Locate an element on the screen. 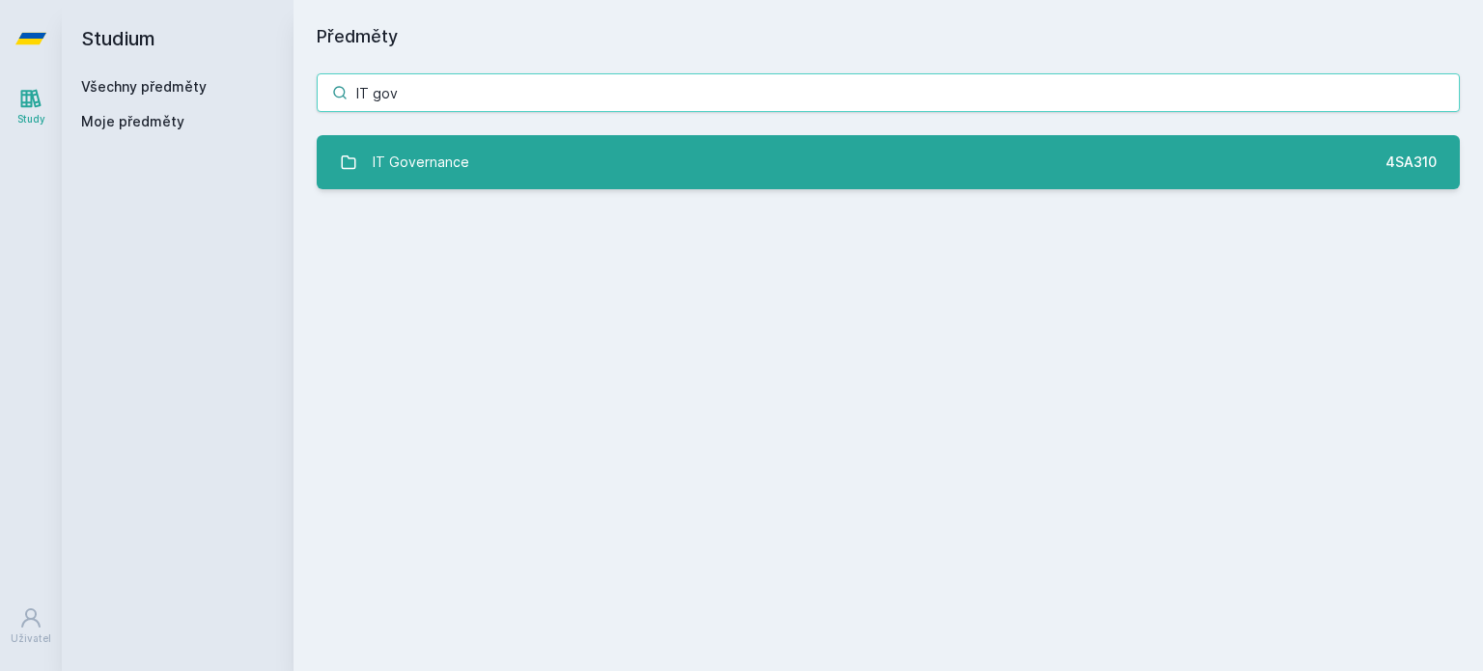  a: Study is located at coordinates (31, 106).